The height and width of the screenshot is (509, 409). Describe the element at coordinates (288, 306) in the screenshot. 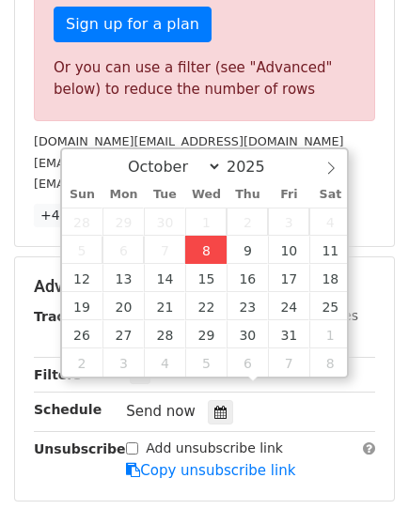

I see `span: October 24, 2025` at that location.